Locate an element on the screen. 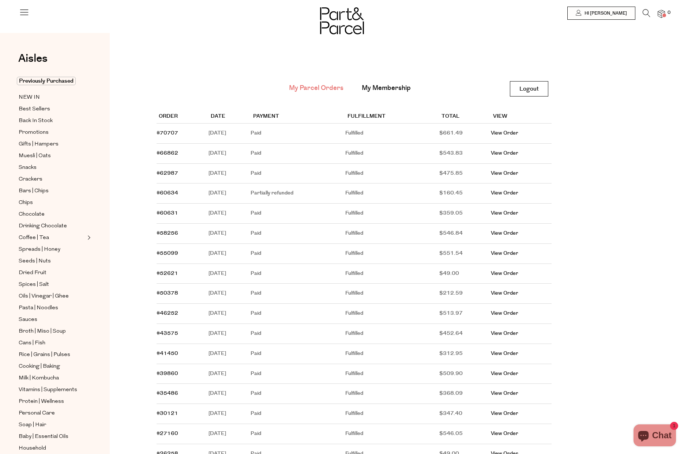 The width and height of the screenshot is (684, 454). td: $546.84 is located at coordinates (465, 234).